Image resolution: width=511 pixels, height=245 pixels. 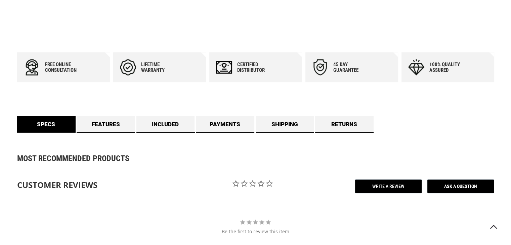 I want to click on div: 45 day Guarantee, so click(x=353, y=68).